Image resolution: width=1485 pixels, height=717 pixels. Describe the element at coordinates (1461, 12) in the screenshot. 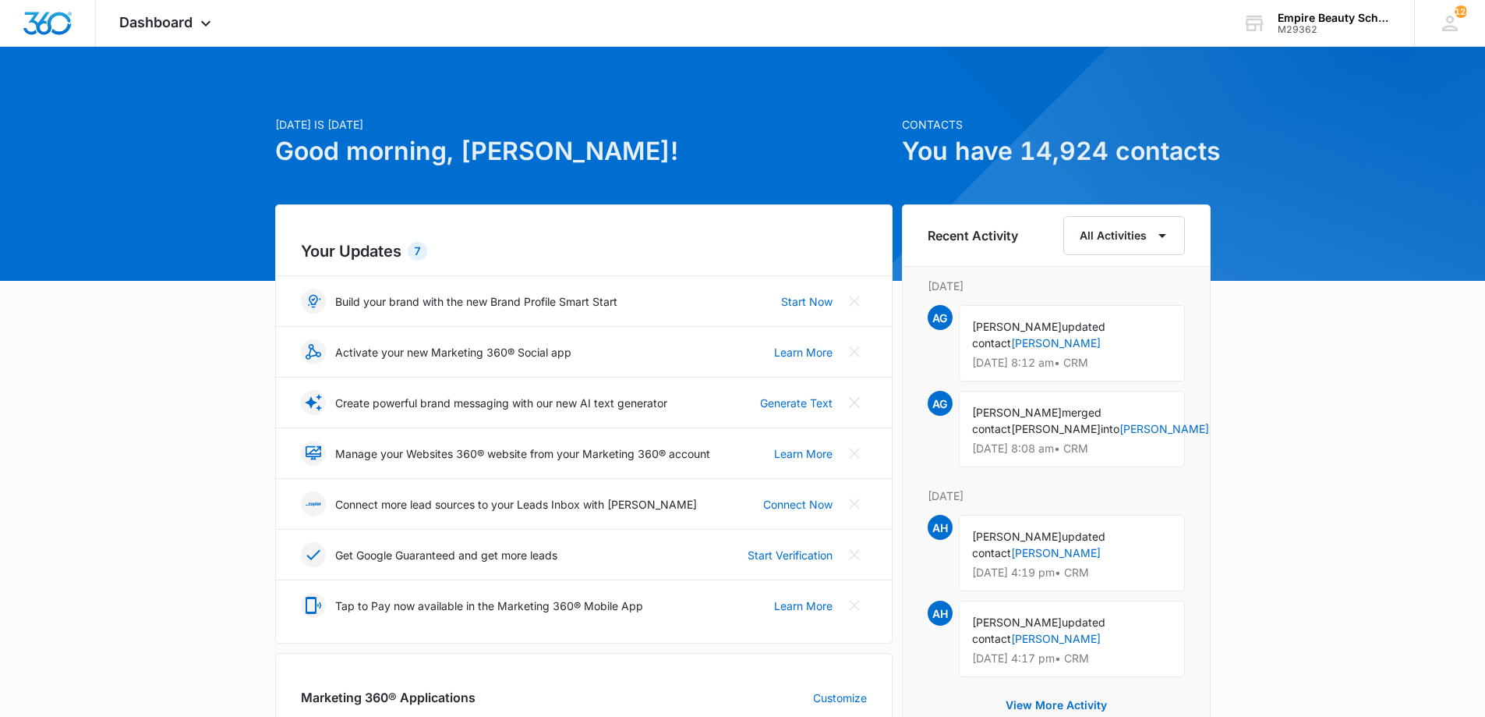

I see `div: notifications count` at that location.